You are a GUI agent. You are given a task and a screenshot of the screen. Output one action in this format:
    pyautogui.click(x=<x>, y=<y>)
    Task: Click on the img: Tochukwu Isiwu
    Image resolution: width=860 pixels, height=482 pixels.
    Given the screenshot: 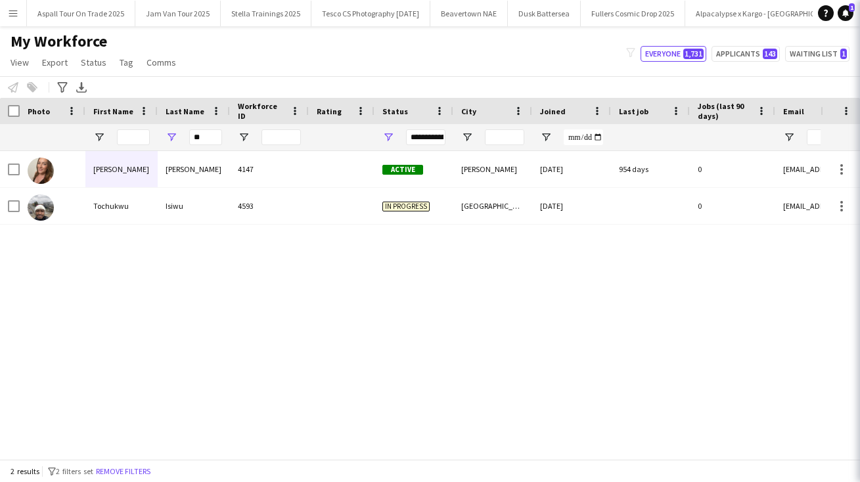 What is the action you would take?
    pyautogui.click(x=41, y=208)
    